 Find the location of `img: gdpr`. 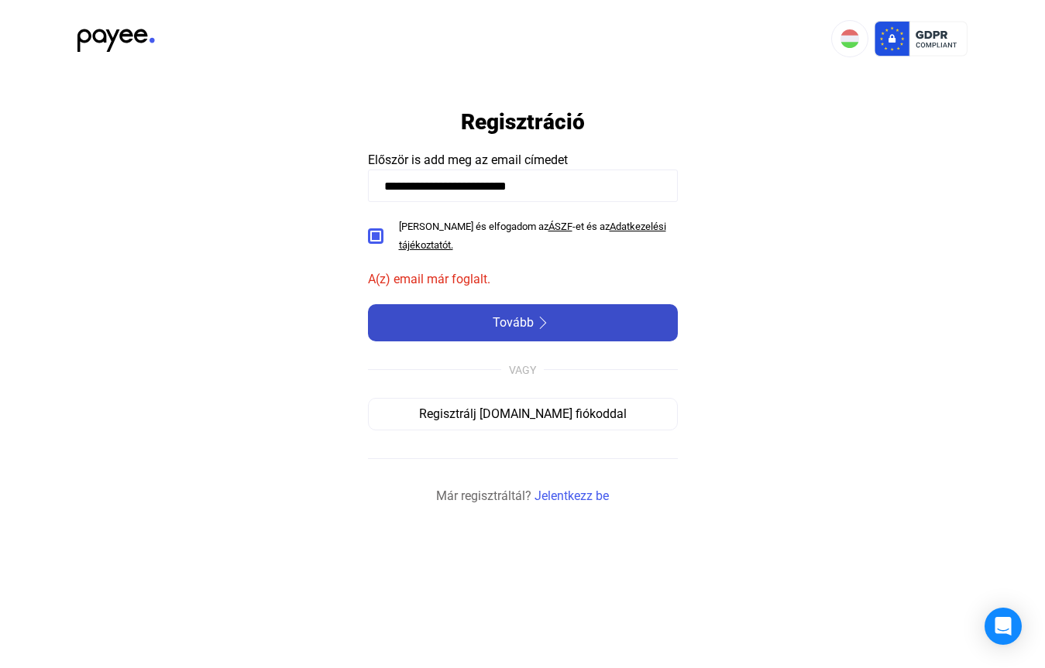

img: gdpr is located at coordinates (921, 39).